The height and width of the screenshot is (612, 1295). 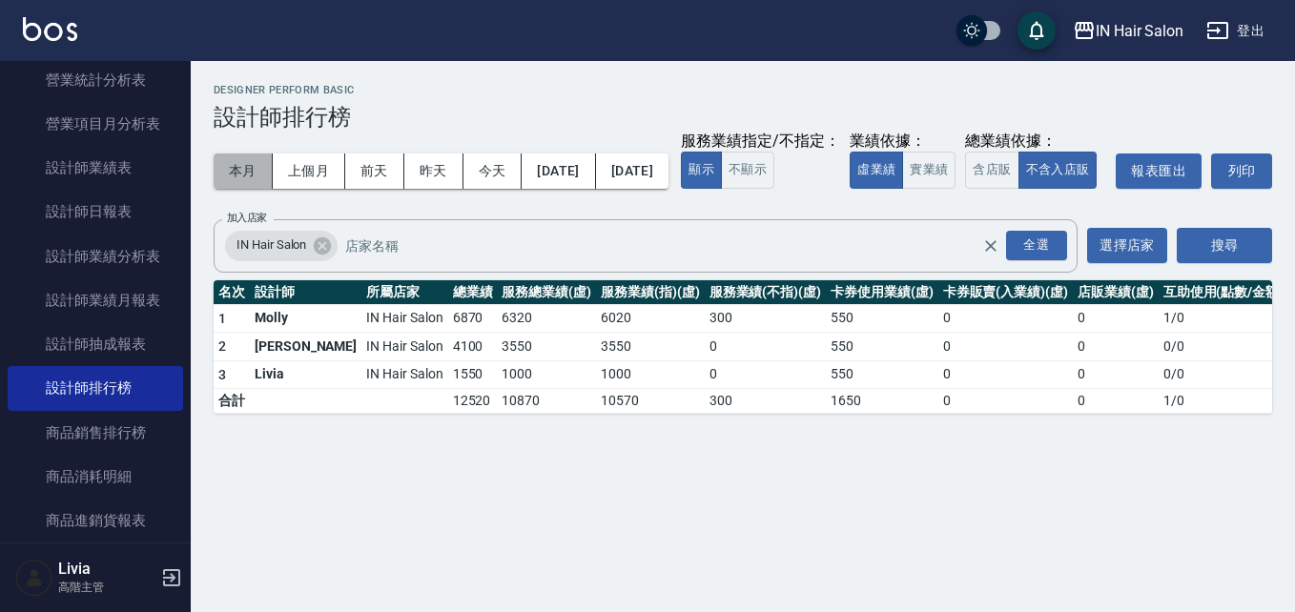 I want to click on td: 4100, so click(x=473, y=347).